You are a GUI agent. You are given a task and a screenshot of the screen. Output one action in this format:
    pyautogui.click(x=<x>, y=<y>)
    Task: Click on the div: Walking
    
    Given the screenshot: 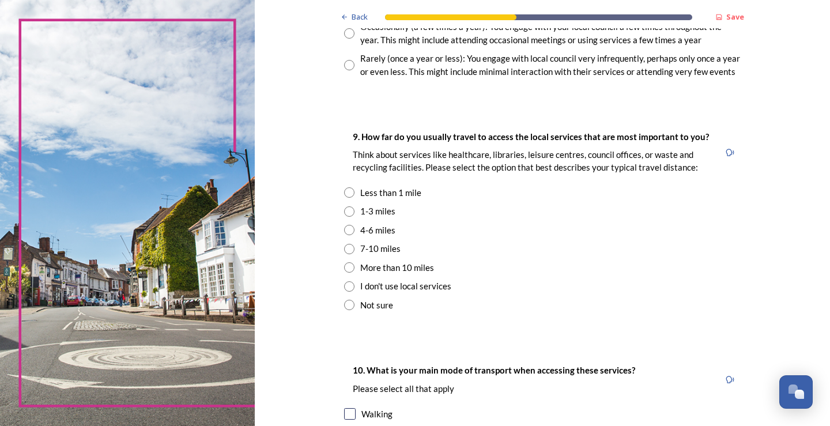 What is the action you would take?
    pyautogui.click(x=377, y=414)
    